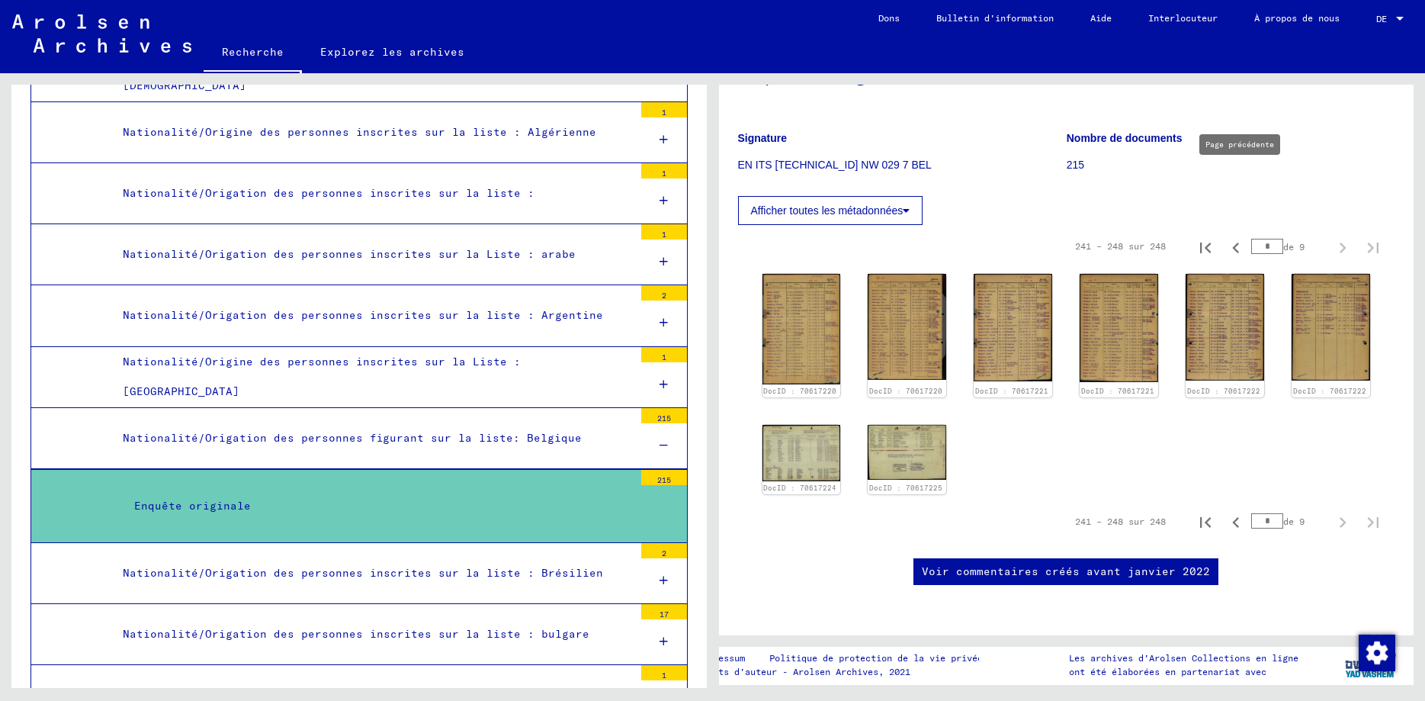 The image size is (1425, 701). What do you see at coordinates (372, 193) in the screenshot?
I see `div: Nationalité/Origation des personnes inscrites sur la liste :` at bounding box center [372, 193].